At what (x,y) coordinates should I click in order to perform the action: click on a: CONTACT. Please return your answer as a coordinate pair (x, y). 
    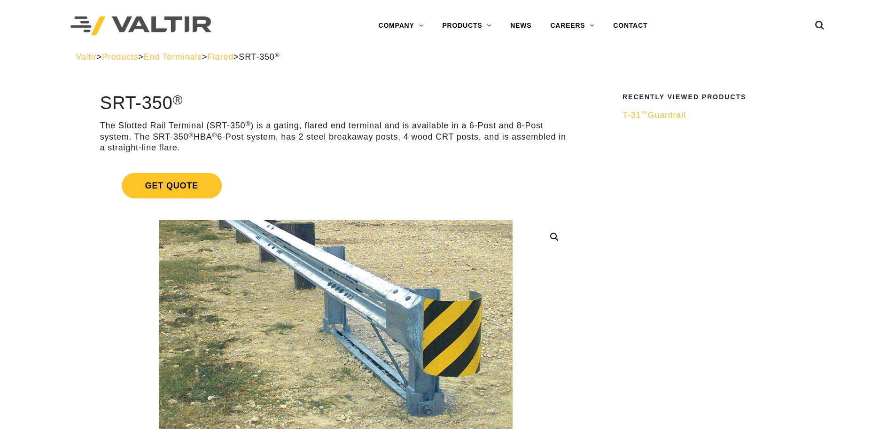
    Looking at the image, I should click on (630, 26).